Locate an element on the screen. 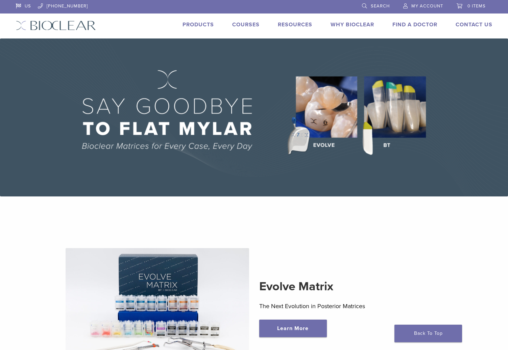 The height and width of the screenshot is (350, 508). a: Back To Top is located at coordinates (428, 334).